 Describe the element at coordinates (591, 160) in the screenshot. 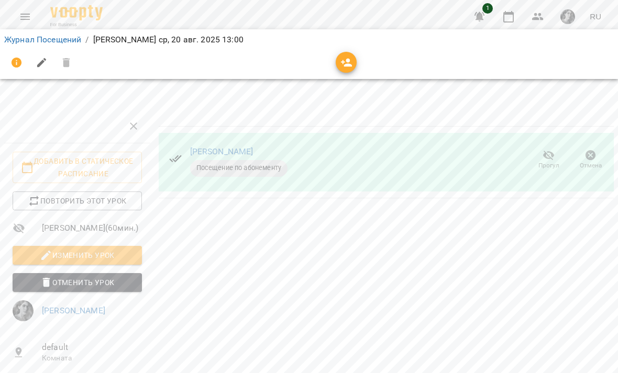

I see `button: Отмена` at that location.